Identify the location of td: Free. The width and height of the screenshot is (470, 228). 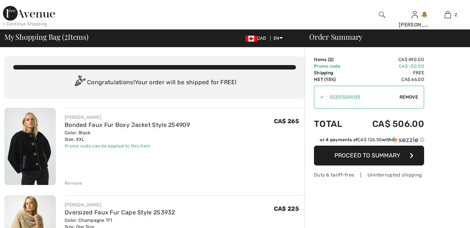
(388, 73).